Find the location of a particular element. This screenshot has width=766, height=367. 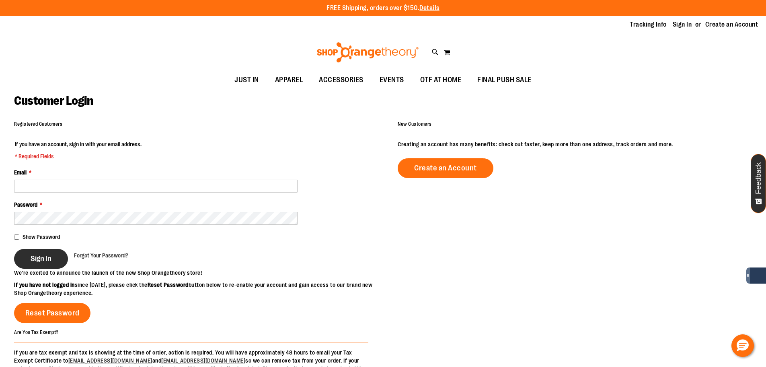

strong: Are You Tax Exempt? is located at coordinates (36, 332).